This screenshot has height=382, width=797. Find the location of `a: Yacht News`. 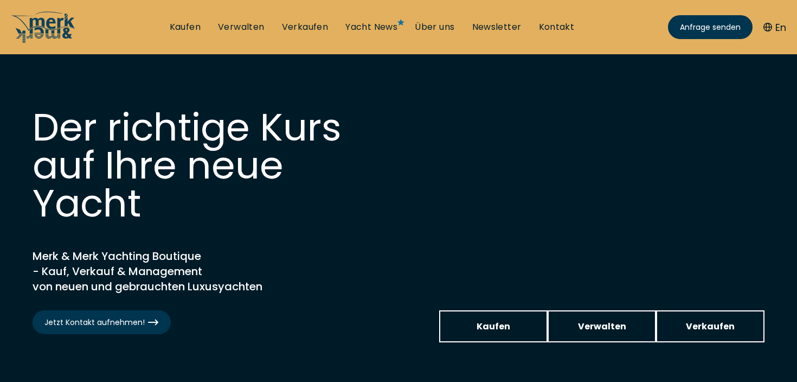

a: Yacht News is located at coordinates (371, 27).